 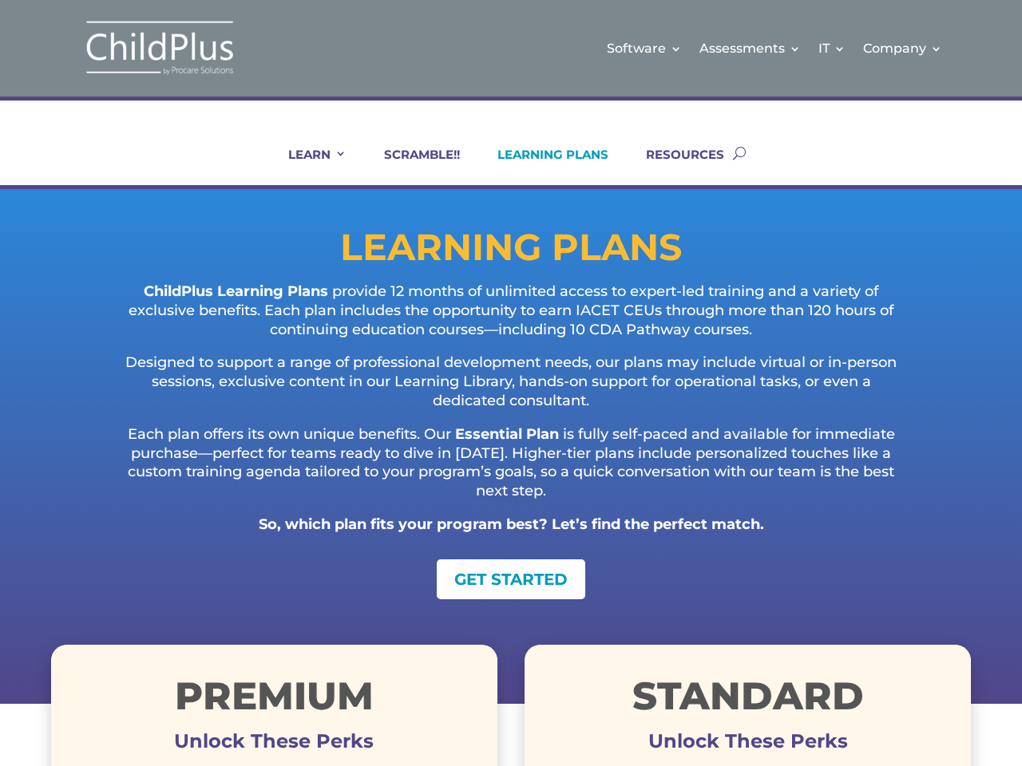 What do you see at coordinates (832, 48) in the screenshot?
I see `a: IT` at bounding box center [832, 48].